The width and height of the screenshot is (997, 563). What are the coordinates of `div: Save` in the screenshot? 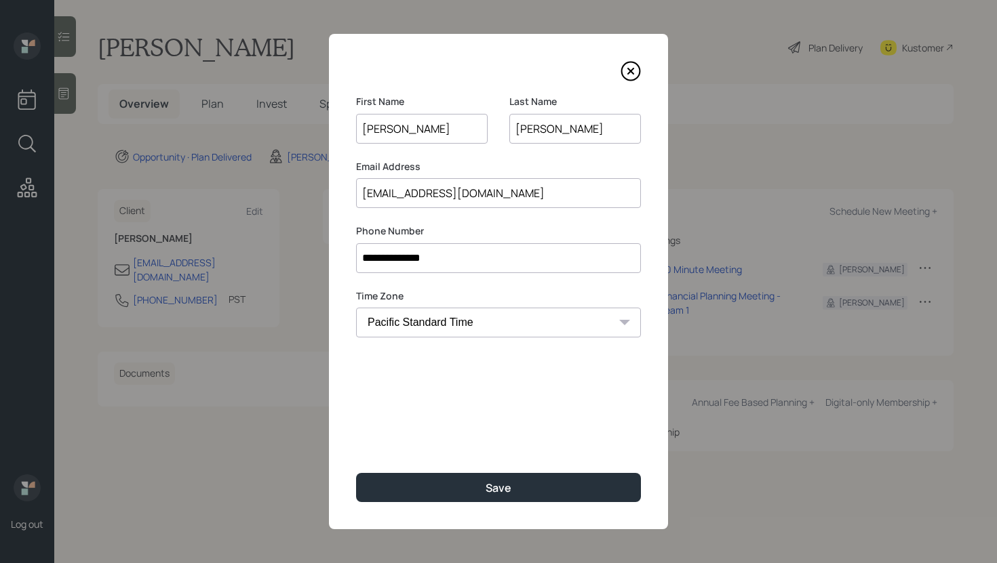 It's located at (498, 488).